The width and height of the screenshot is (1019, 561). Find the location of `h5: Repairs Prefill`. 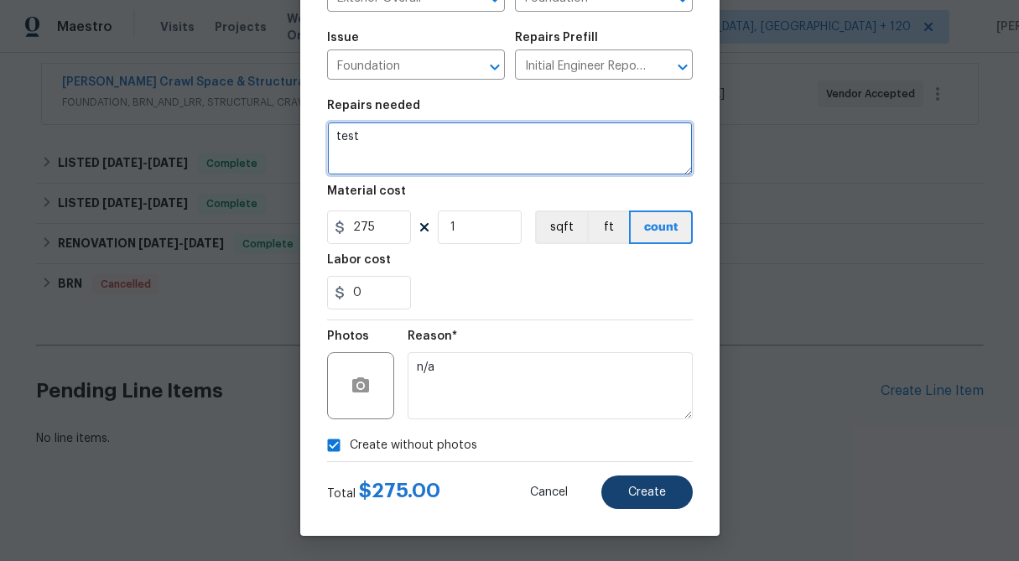

h5: Repairs Prefill is located at coordinates (556, 38).